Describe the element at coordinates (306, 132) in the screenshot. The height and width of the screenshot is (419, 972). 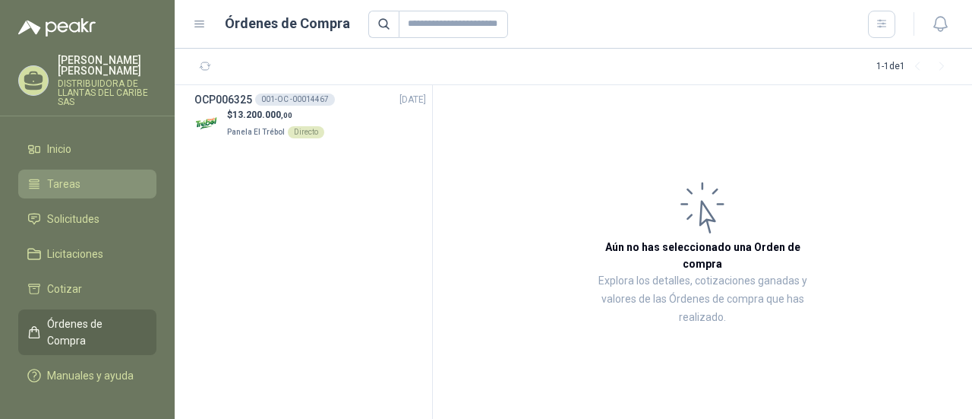
I see `div: Directo` at that location.